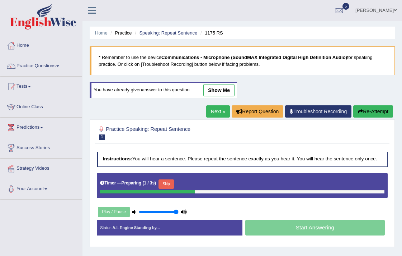  What do you see at coordinates (41, 147) in the screenshot?
I see `a: Success Stories` at bounding box center [41, 147].